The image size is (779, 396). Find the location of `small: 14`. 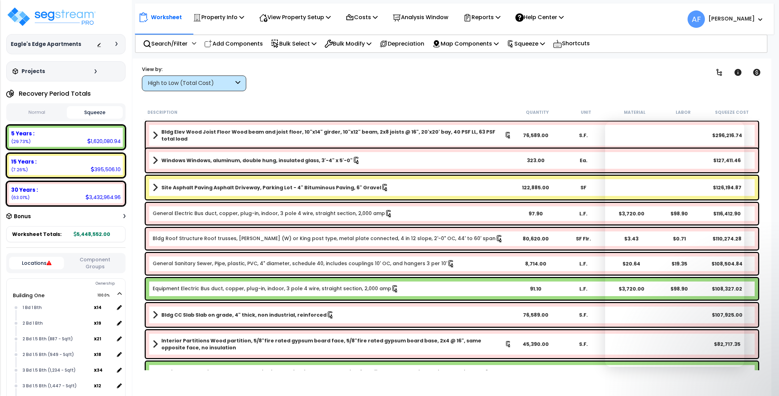

small: 14 is located at coordinates (99, 307).